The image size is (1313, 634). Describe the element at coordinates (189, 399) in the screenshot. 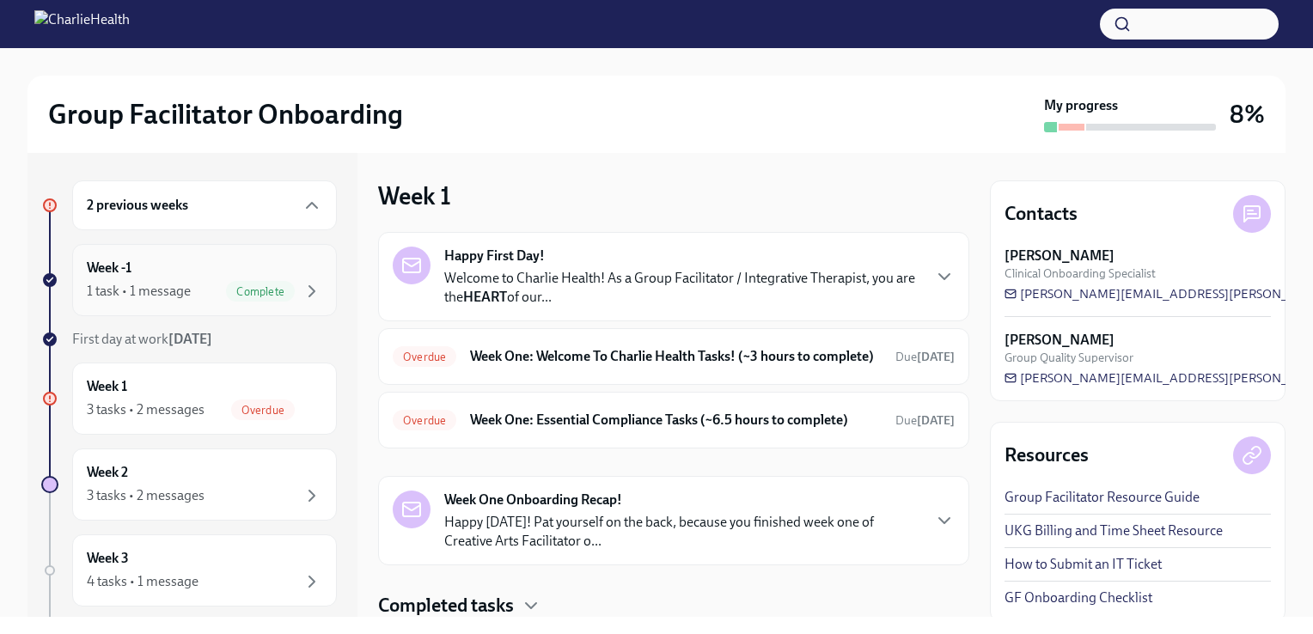

I see `a: Week 13 tasks • 2 messagesOverdue` at that location.